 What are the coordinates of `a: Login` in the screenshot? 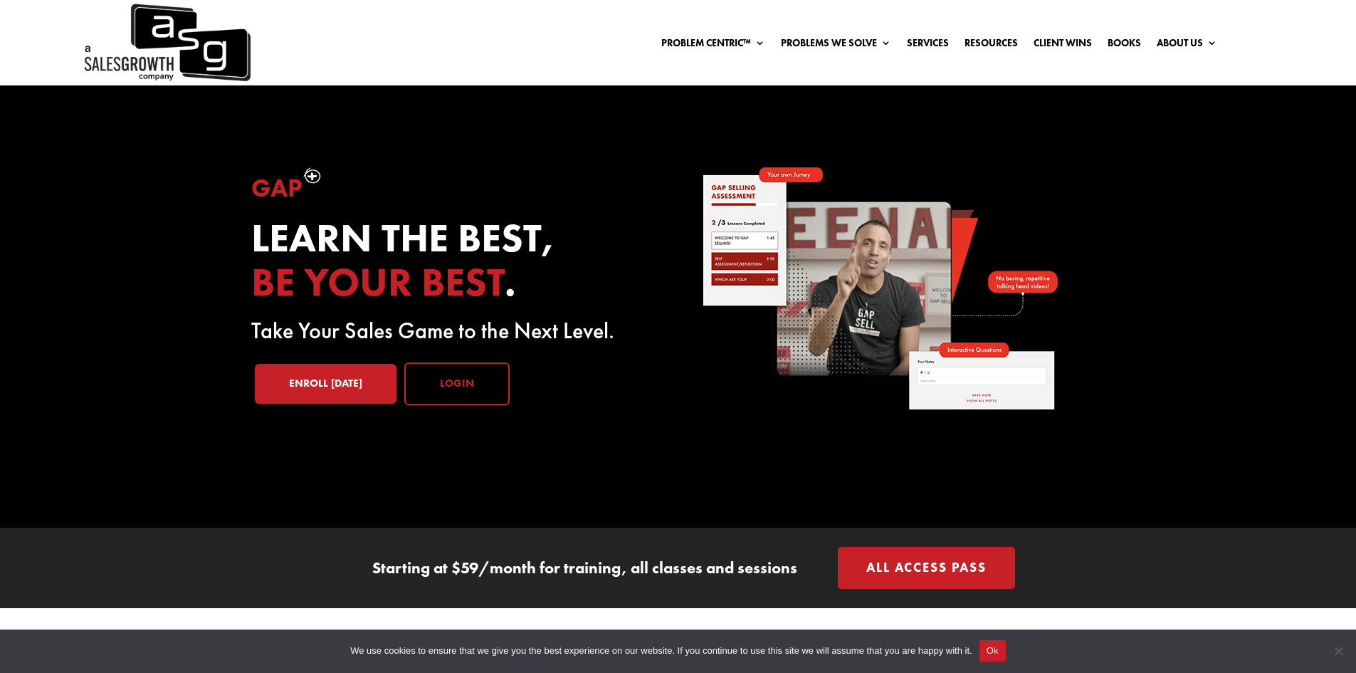 It's located at (457, 384).